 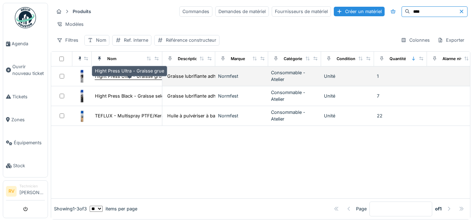 I want to click on div: Graisse lubrifiante adhésive - 400ml, so click(x=206, y=76).